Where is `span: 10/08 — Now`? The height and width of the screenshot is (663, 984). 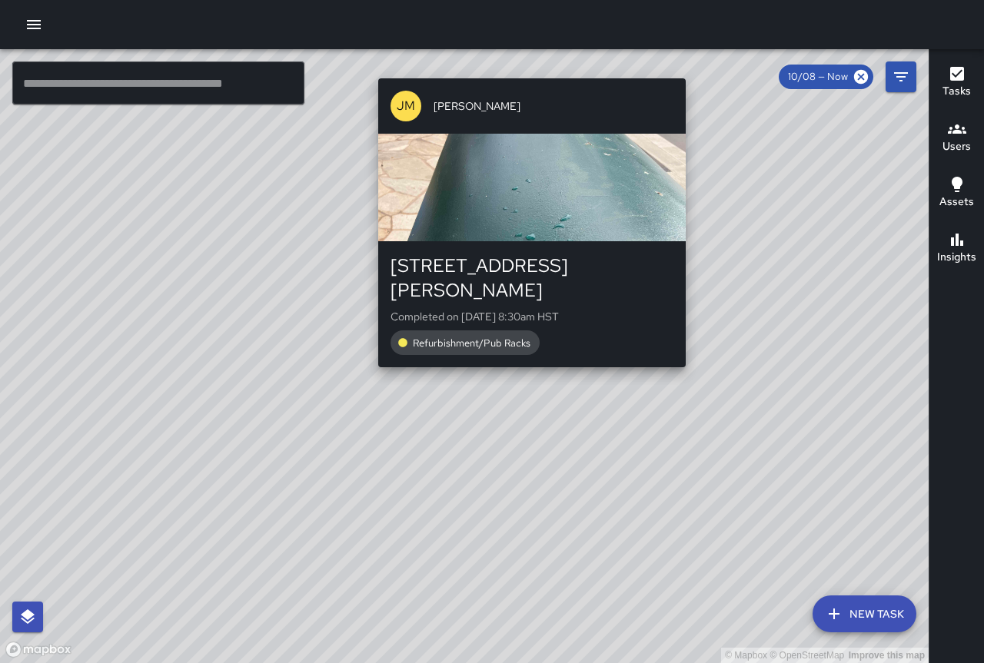
span: 10/08 — Now is located at coordinates (818, 77).